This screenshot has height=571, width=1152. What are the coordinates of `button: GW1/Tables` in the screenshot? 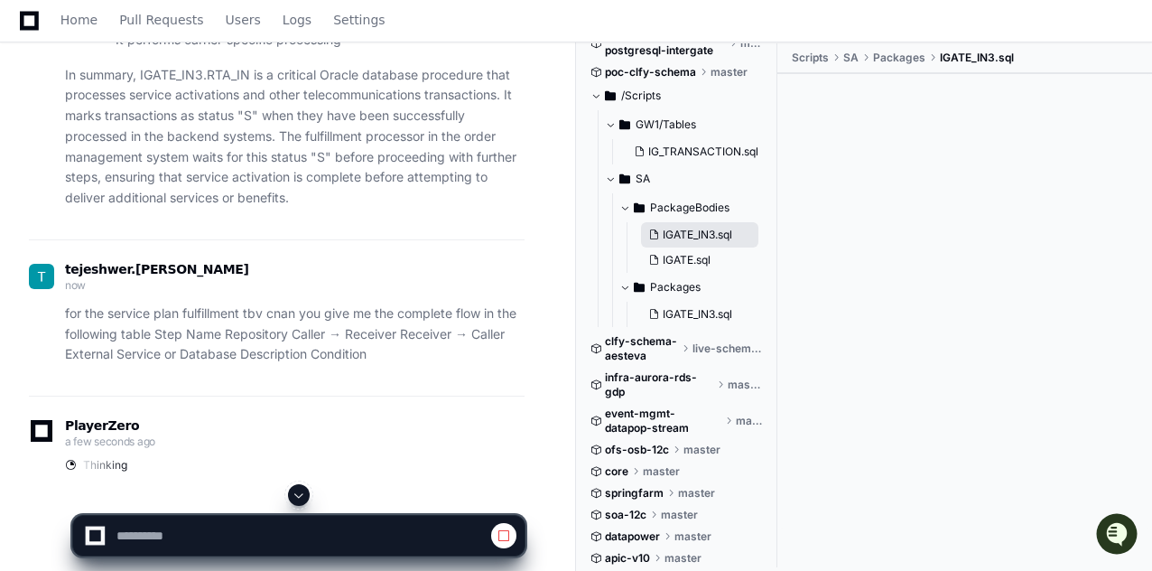 It's located at (687, 125).